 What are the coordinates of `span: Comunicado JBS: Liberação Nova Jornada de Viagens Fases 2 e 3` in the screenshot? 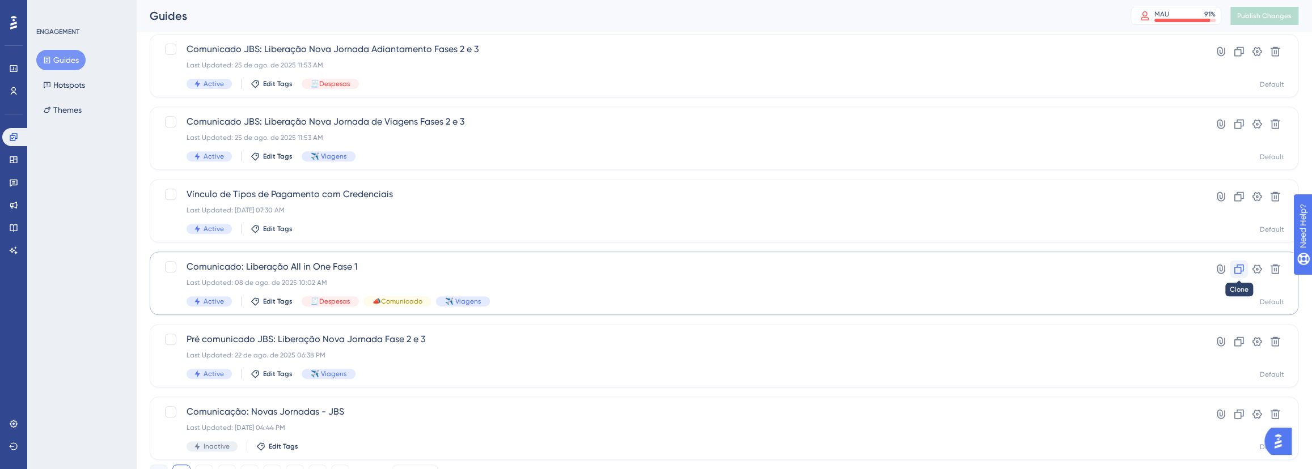 It's located at (679, 122).